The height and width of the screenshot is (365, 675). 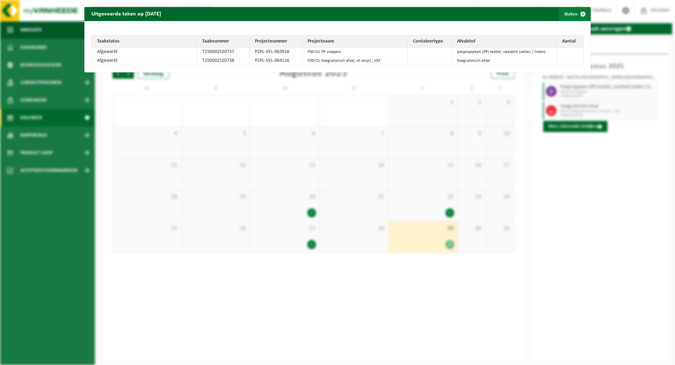 I want to click on td: T250002520737, so click(x=223, y=52).